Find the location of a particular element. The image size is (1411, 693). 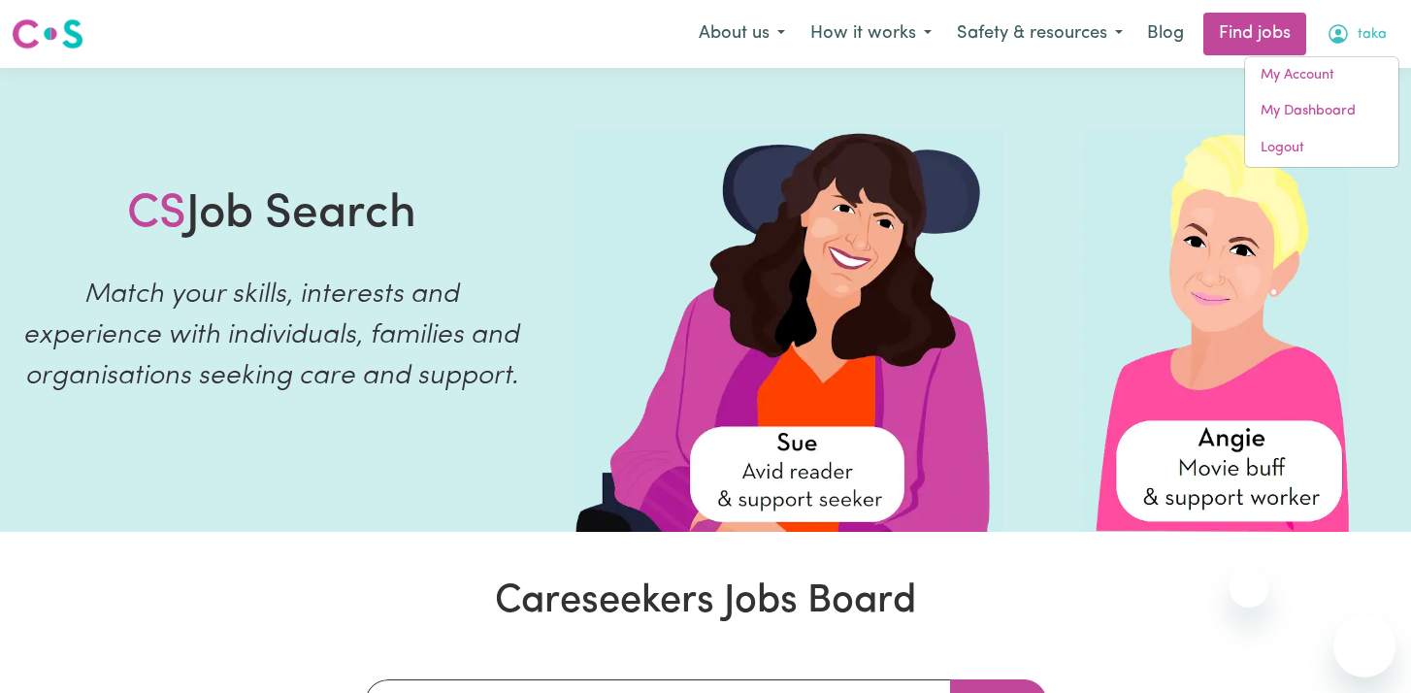

img: Careseekers logo is located at coordinates (48, 34).